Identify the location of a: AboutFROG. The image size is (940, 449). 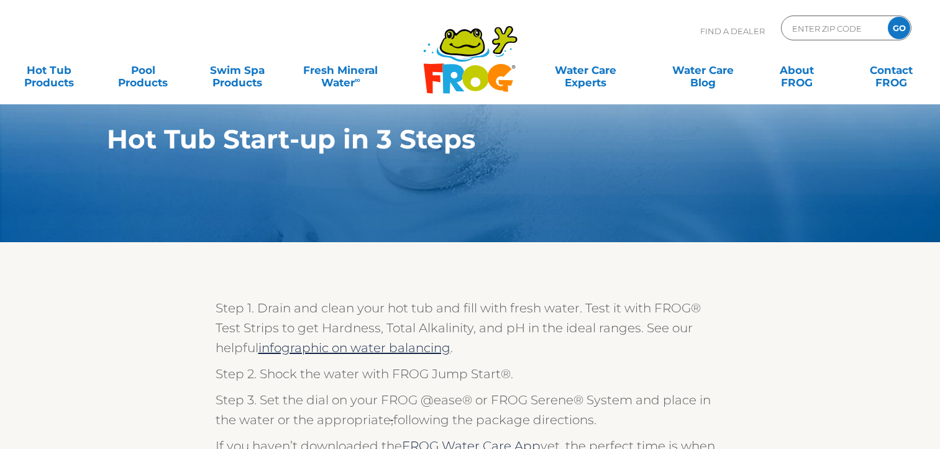
(797, 70).